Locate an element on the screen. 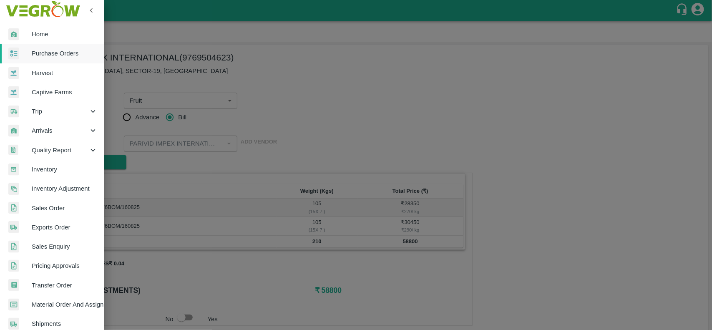 Image resolution: width=712 pixels, height=330 pixels. span: Pricing Approvals is located at coordinates (65, 266).